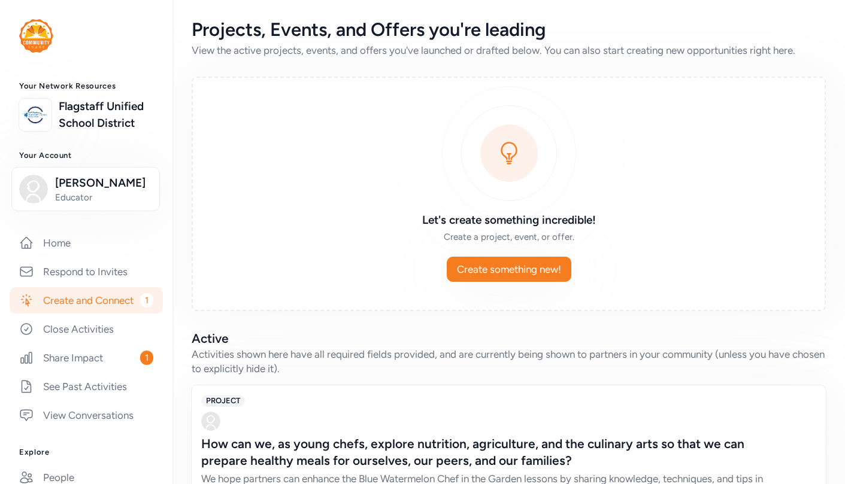 The width and height of the screenshot is (845, 484). Describe the element at coordinates (509, 269) in the screenshot. I see `button: Create something new!` at that location.